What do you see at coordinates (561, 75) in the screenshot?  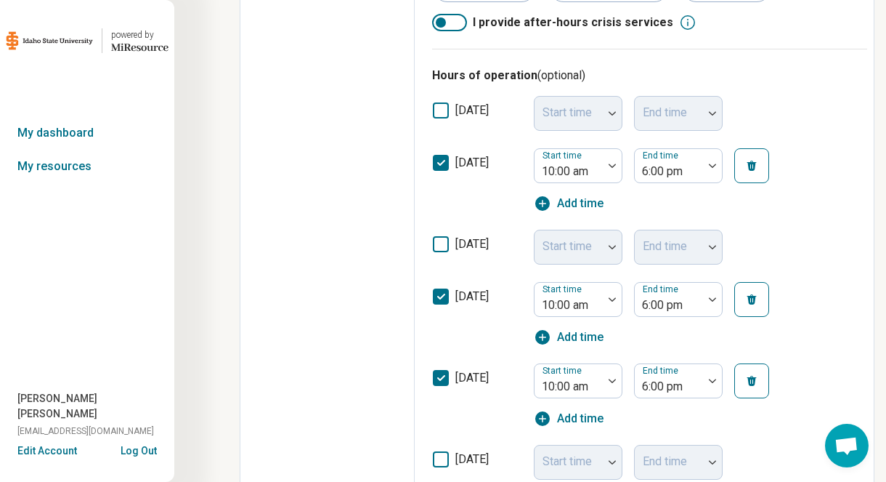 I see `span: (optional)` at bounding box center [561, 75].